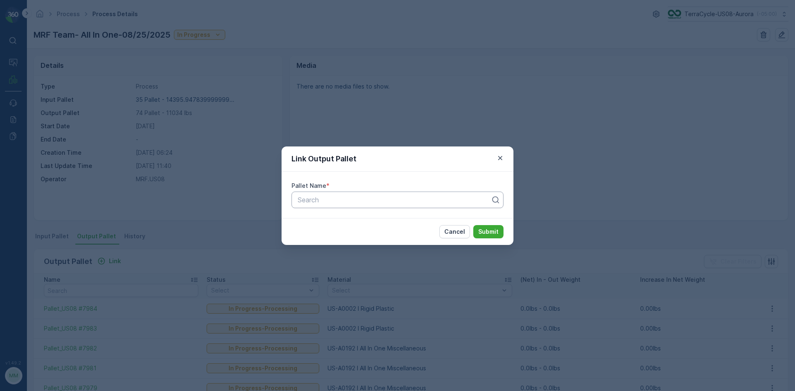 The image size is (795, 391). I want to click on label: Pallet Name, so click(309, 186).